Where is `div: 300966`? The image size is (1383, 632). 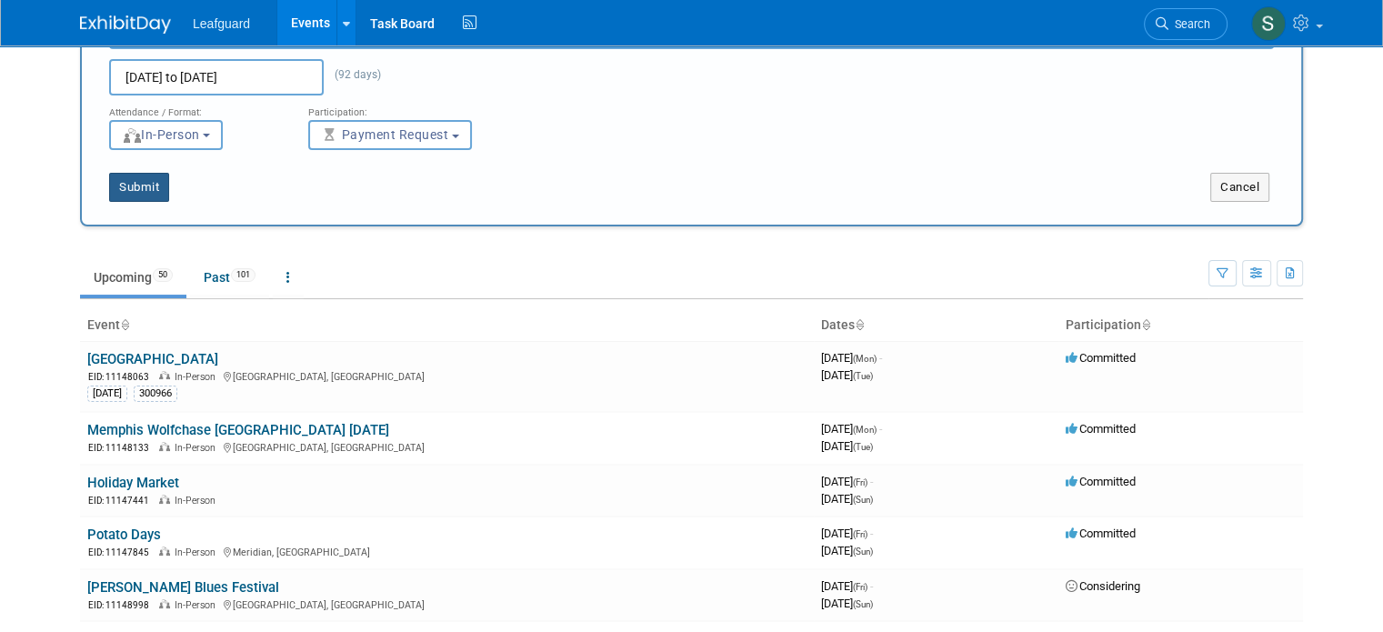 div: 300966 is located at coordinates (155, 394).